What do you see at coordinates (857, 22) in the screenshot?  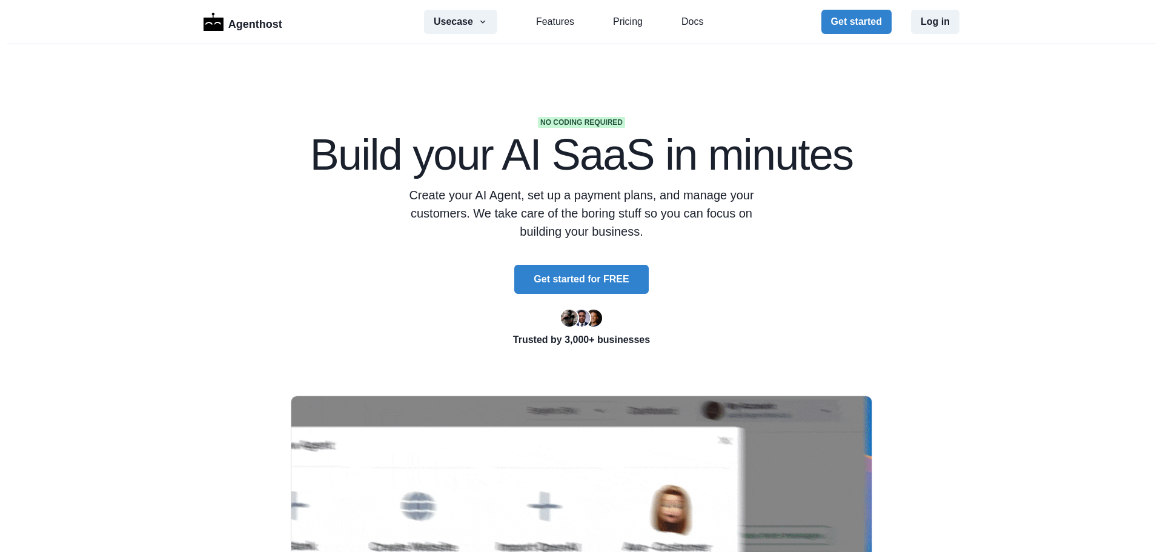 I see `button: Get started` at bounding box center [857, 22].